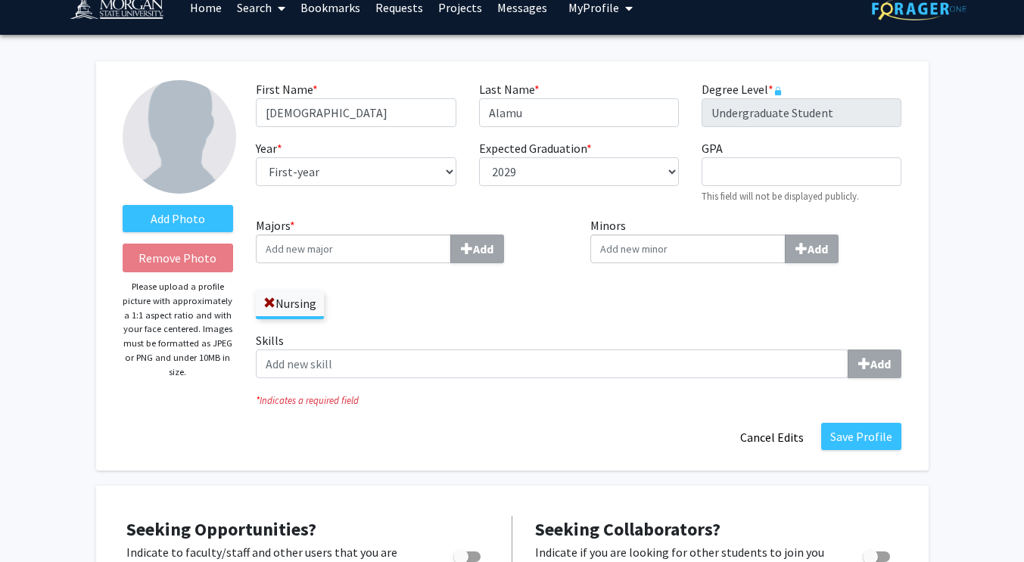 The height and width of the screenshot is (562, 1024). I want to click on button: Remove Photo, so click(178, 258).